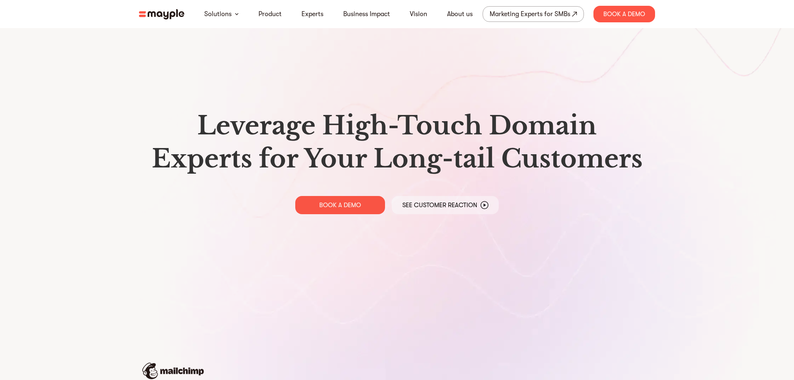  What do you see at coordinates (237, 14) in the screenshot?
I see `img: arrow-down` at bounding box center [237, 14].